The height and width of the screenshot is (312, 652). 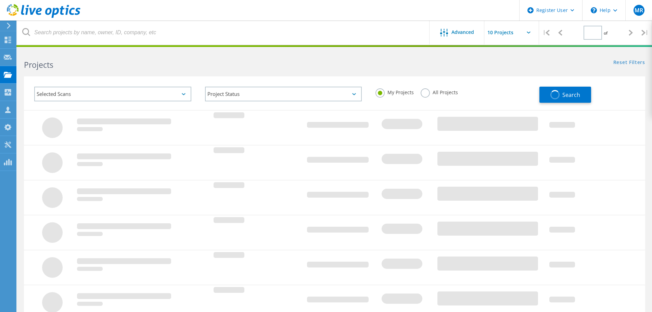 I want to click on svg: \n, so click(x=594, y=10).